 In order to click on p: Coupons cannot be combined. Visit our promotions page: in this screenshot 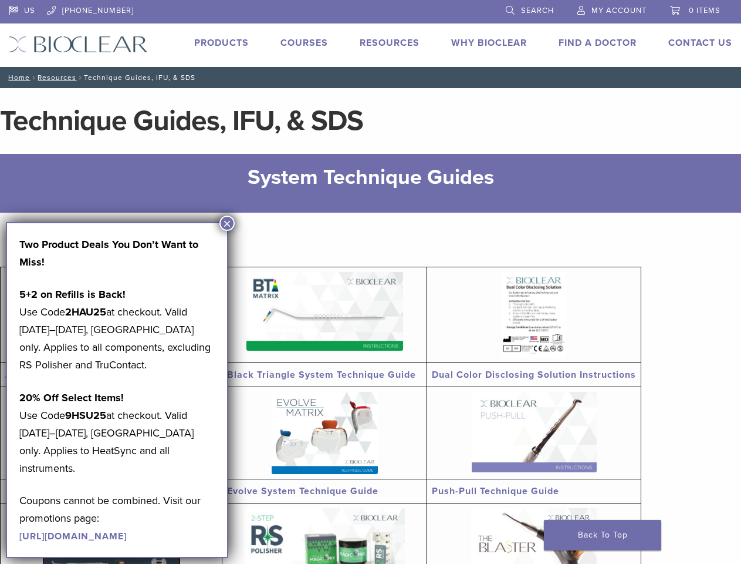, I will do `click(117, 518)`.